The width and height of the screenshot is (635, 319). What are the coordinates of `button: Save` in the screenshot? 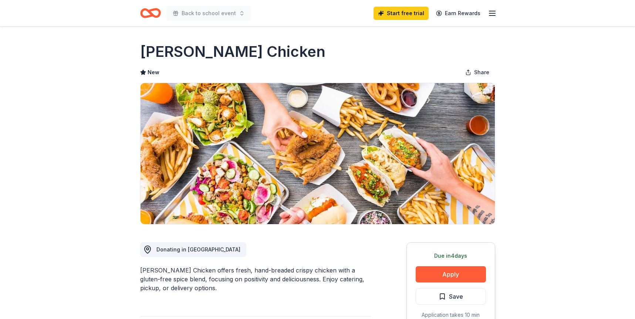 It's located at (451, 297).